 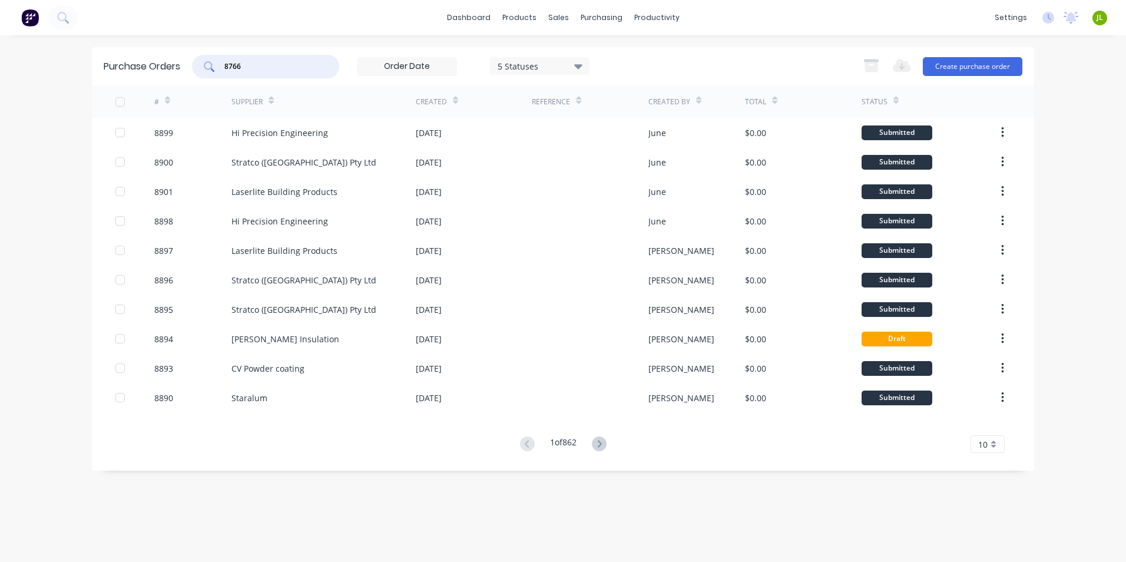 I want to click on a: dashboard, so click(x=469, y=18).